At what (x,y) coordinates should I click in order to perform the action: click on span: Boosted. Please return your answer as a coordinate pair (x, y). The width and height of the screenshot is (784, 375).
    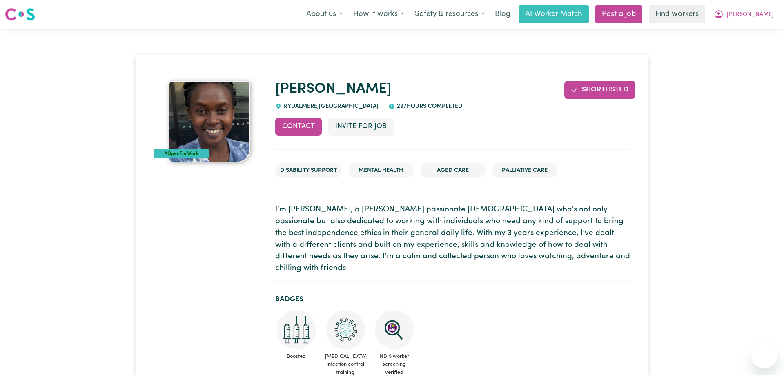
    Looking at the image, I should click on (296, 357).